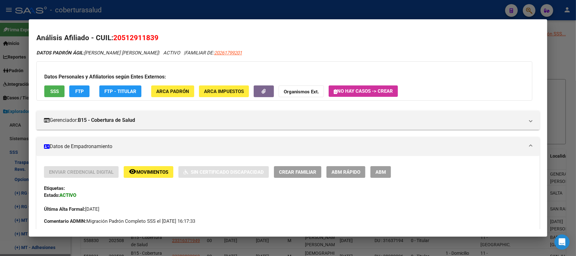 The image size is (576, 256). I want to click on span: FTP - Titular, so click(120, 91).